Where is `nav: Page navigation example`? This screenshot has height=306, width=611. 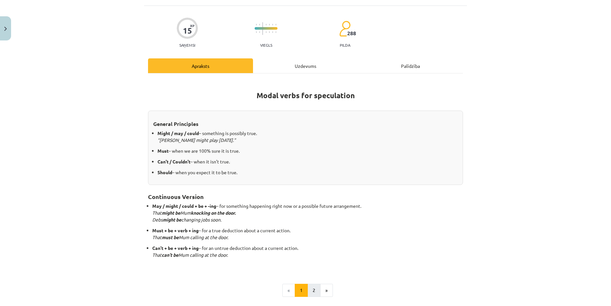
nav: Page navigation example is located at coordinates (305, 290).